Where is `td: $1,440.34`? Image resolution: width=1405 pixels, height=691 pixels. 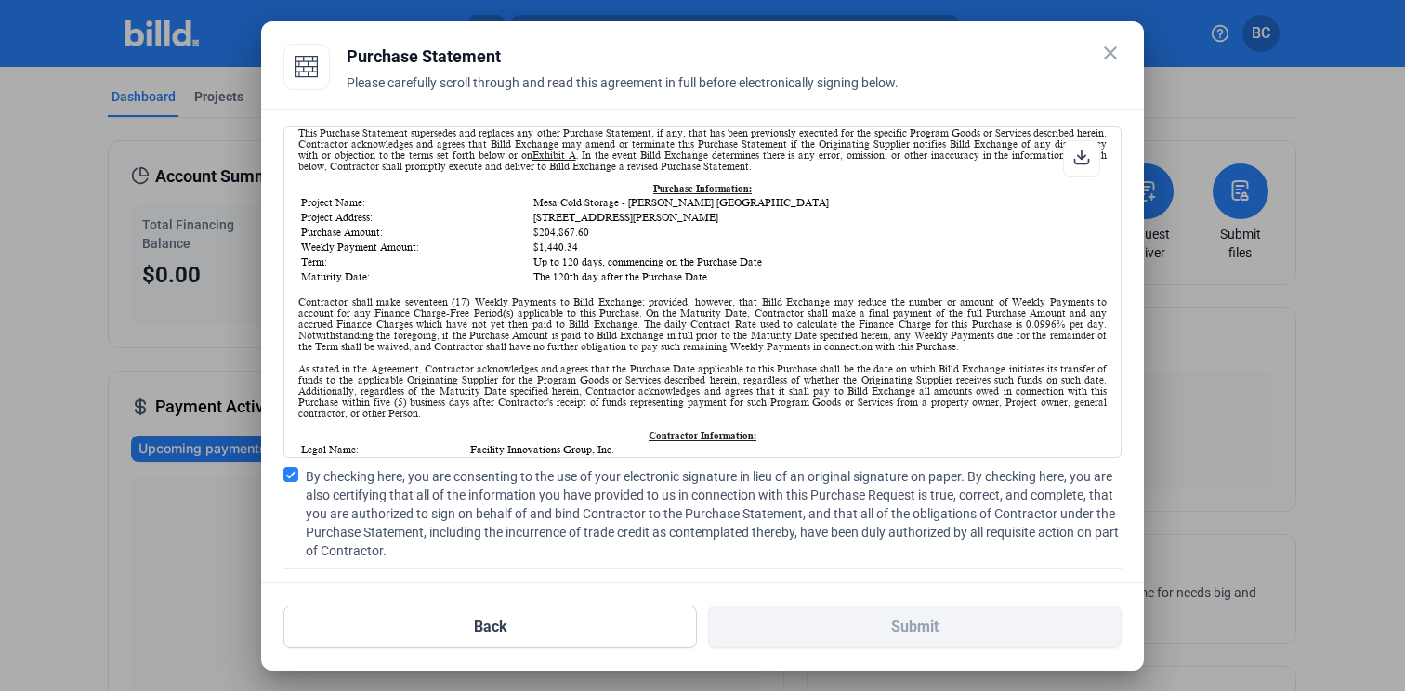
td: $1,440.34 is located at coordinates (818, 247).